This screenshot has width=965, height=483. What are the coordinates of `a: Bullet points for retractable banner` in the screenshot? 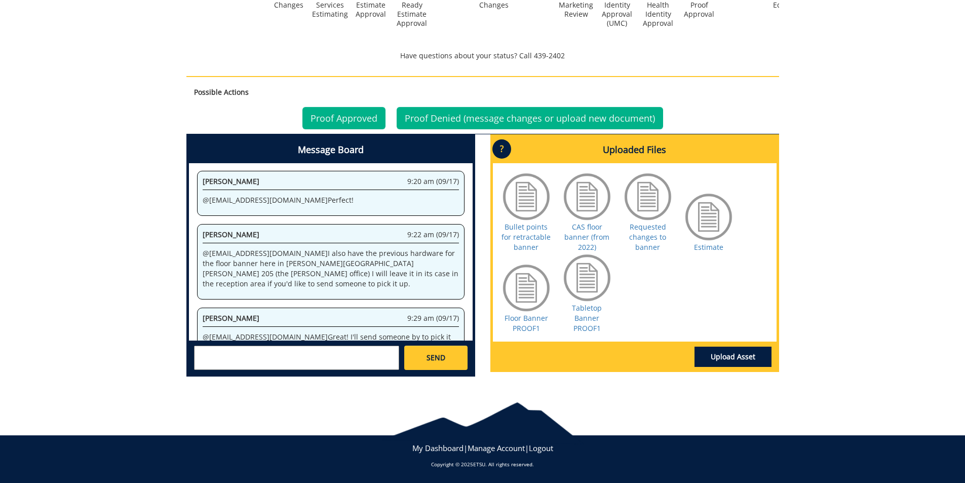 It's located at (526, 237).